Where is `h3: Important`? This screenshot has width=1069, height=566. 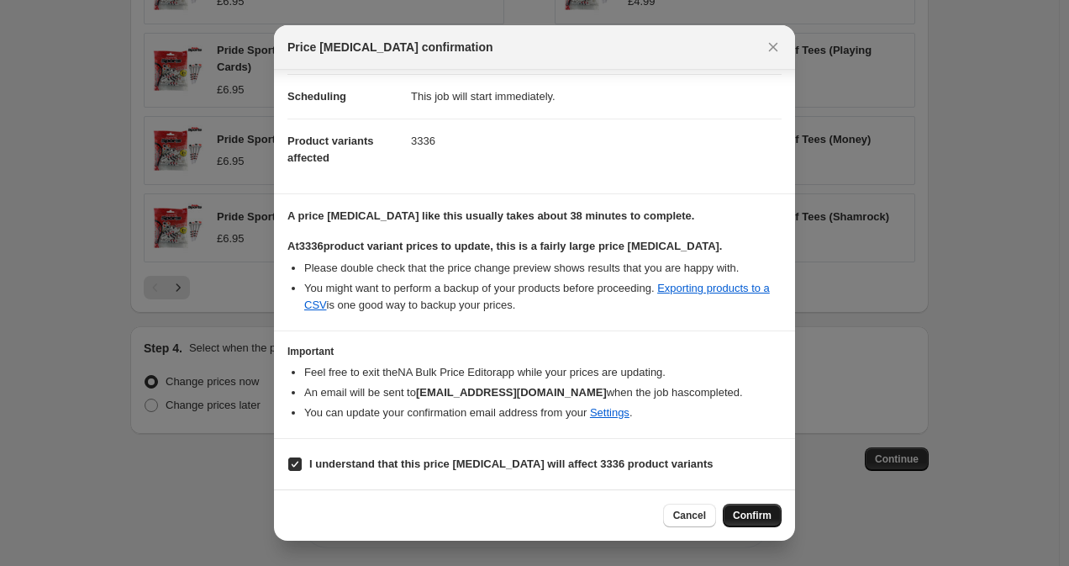
h3: Important is located at coordinates (535, 351).